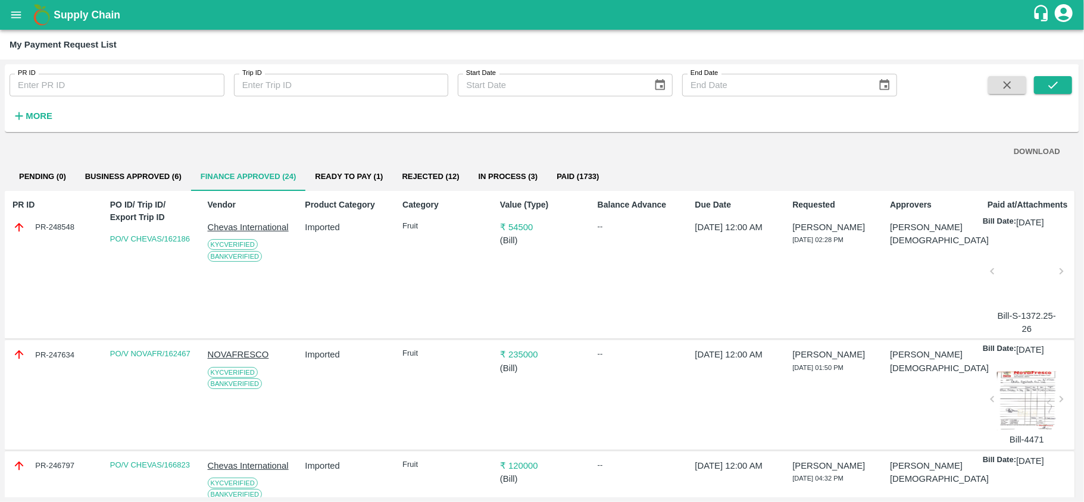 This screenshot has height=502, width=1084. I want to click on input: Enter Trip ID, so click(341, 85).